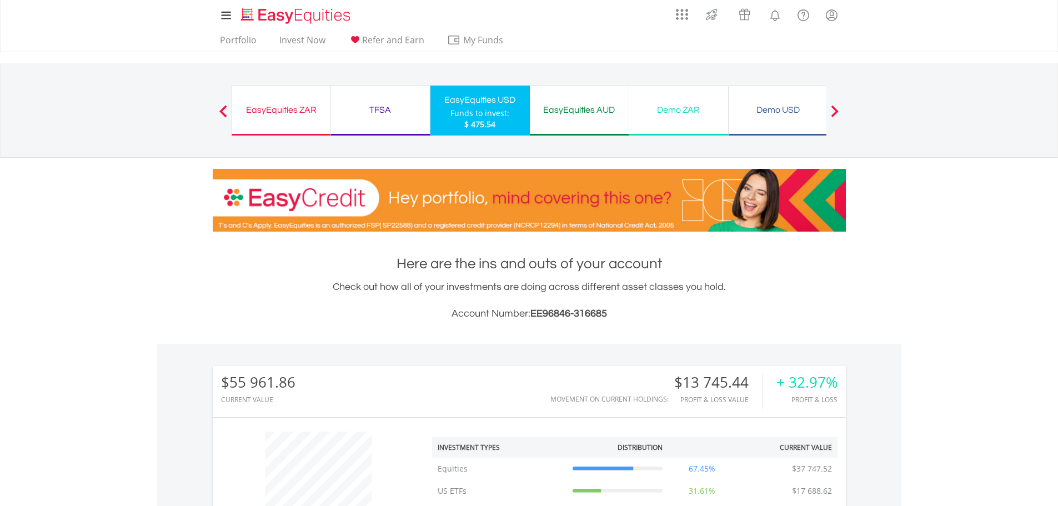 This screenshot has height=506, width=1058. Describe the element at coordinates (297, 16) in the screenshot. I see `img: EasyEquities_Logo.png` at that location.